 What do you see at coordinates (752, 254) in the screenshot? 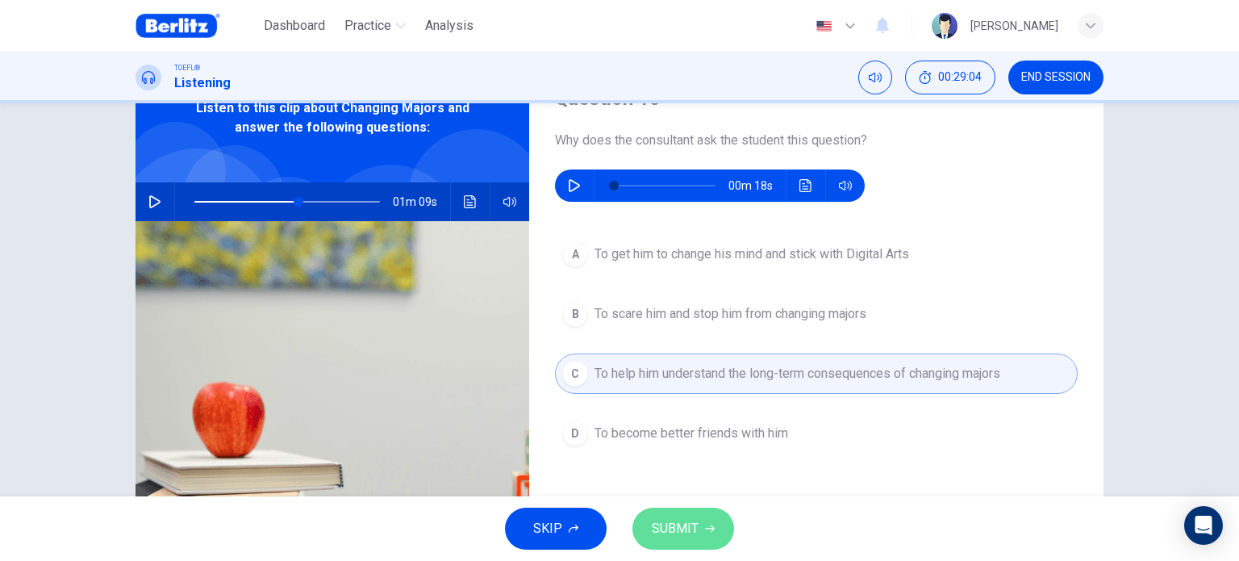
I see `span: To get him to change his mind and stick with Digital Arts` at bounding box center [752, 254].